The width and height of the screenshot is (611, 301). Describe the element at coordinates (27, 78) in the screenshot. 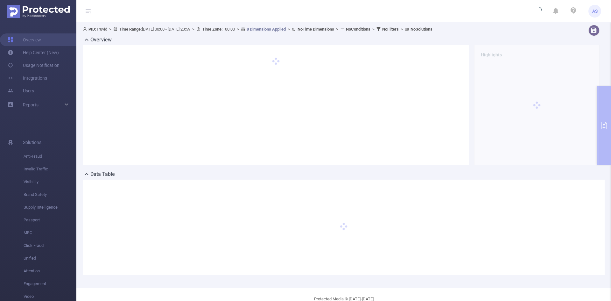

I see `a: Integrations` at that location.